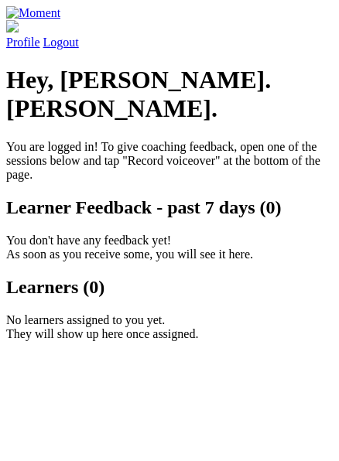  What do you see at coordinates (169, 287) in the screenshot?
I see `h2: Learners (0)` at bounding box center [169, 287].